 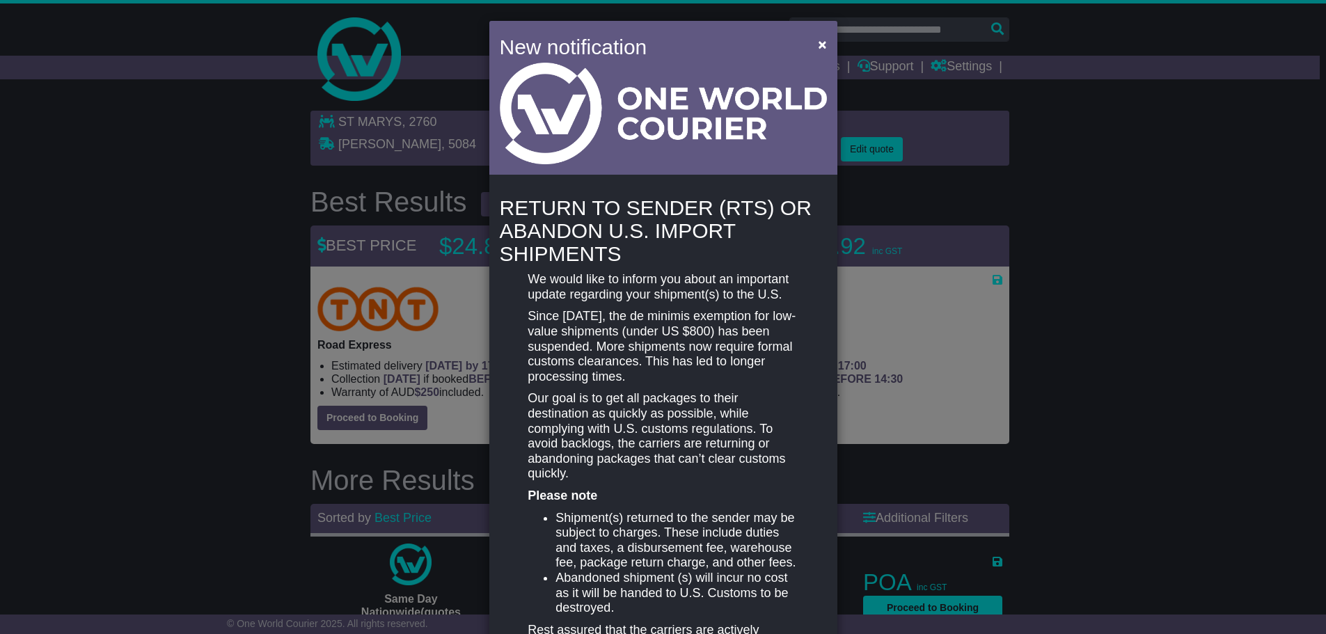 What do you see at coordinates (649, 47) in the screenshot?
I see `h4: New notification` at bounding box center [649, 47].